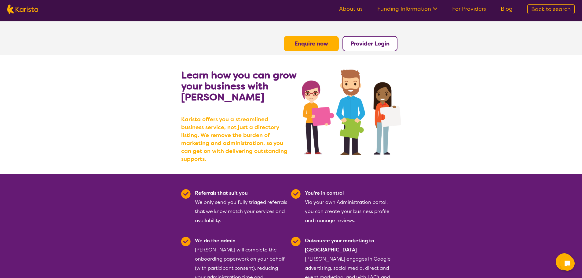 This screenshot has height=278, width=582. I want to click on a: Funding Information, so click(407, 9).